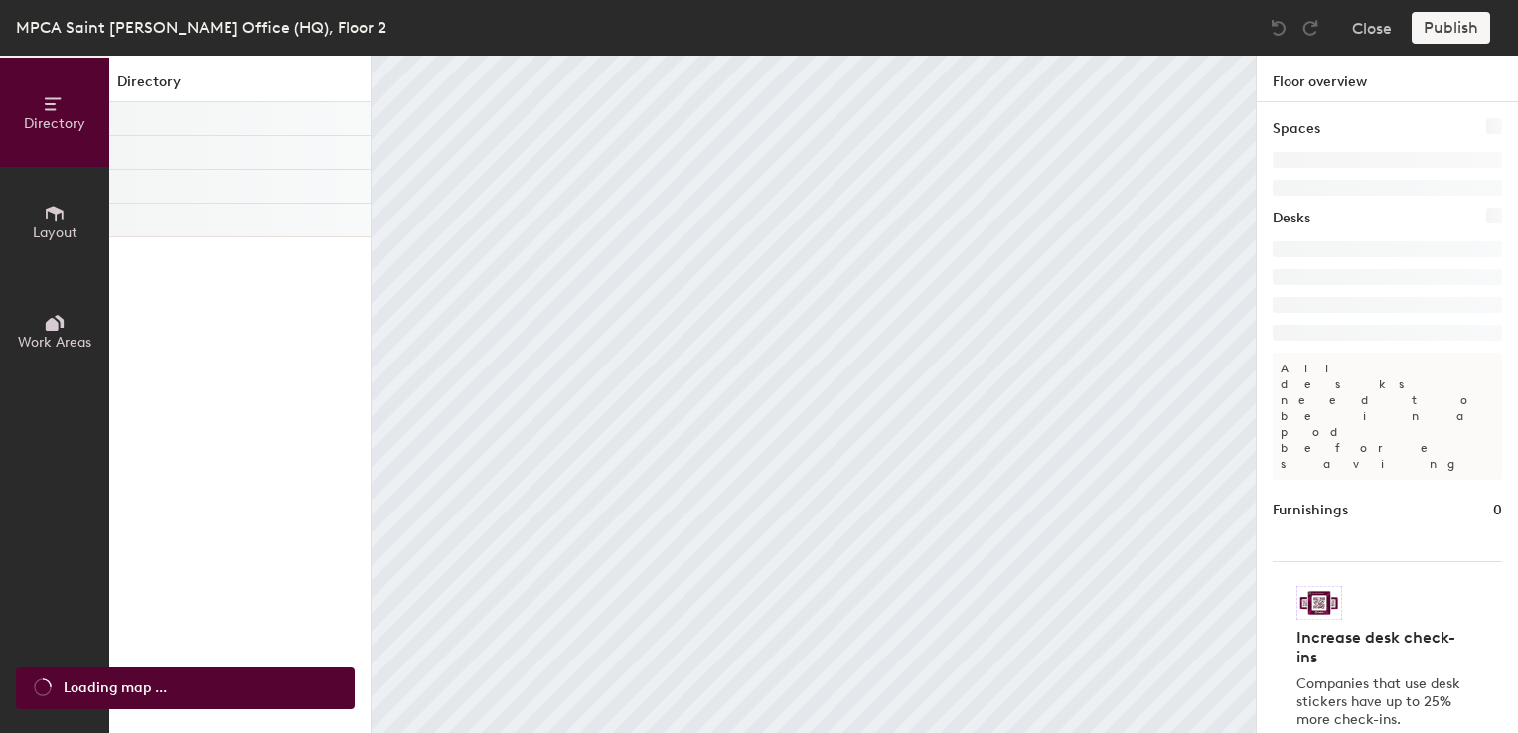  I want to click on canvas: Map, so click(814, 394).